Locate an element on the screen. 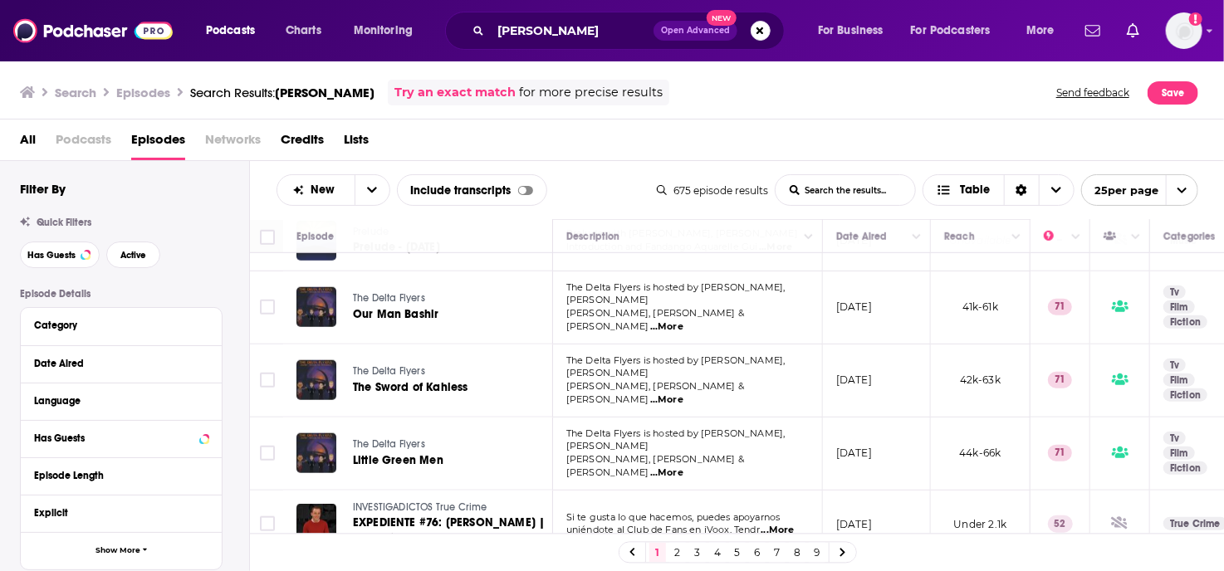 The width and height of the screenshot is (1224, 571). span: Under 2.1k is located at coordinates (981, 524).